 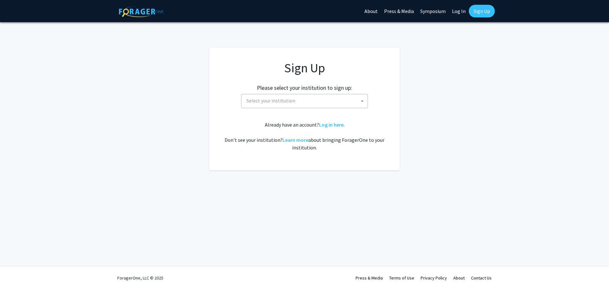 What do you see at coordinates (434, 278) in the screenshot?
I see `a: Privacy Policy` at bounding box center [434, 278].